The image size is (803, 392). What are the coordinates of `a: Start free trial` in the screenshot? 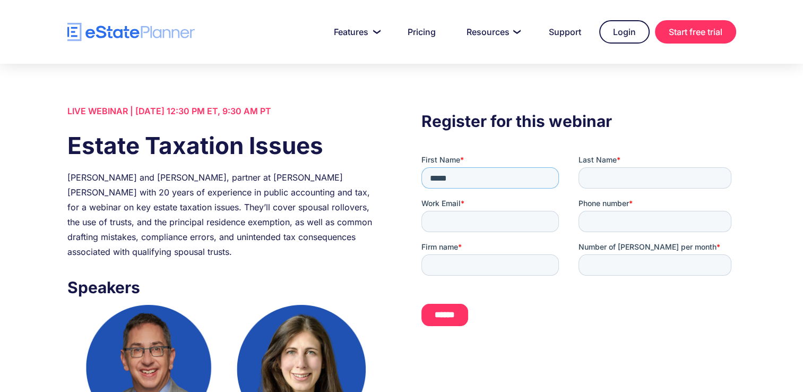 It's located at (695, 32).